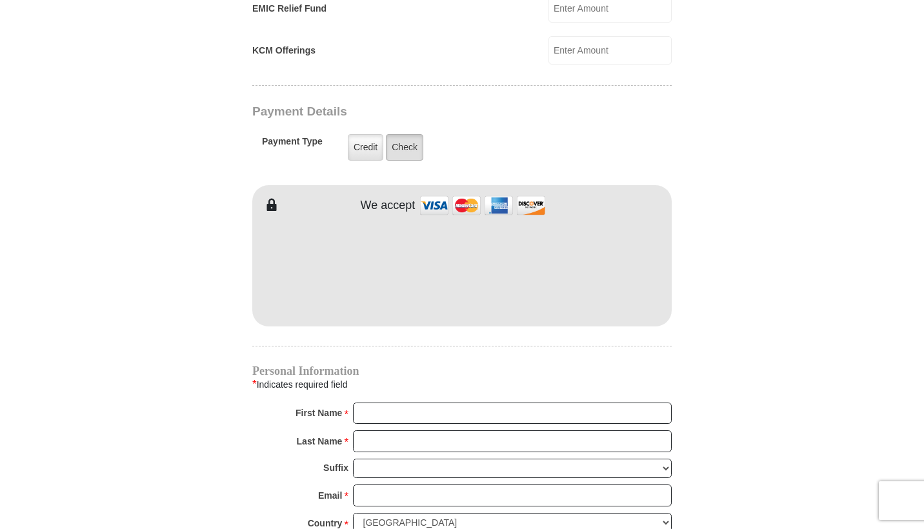  What do you see at coordinates (289, 8) in the screenshot?
I see `label: EMIC Relief Fund` at bounding box center [289, 8].